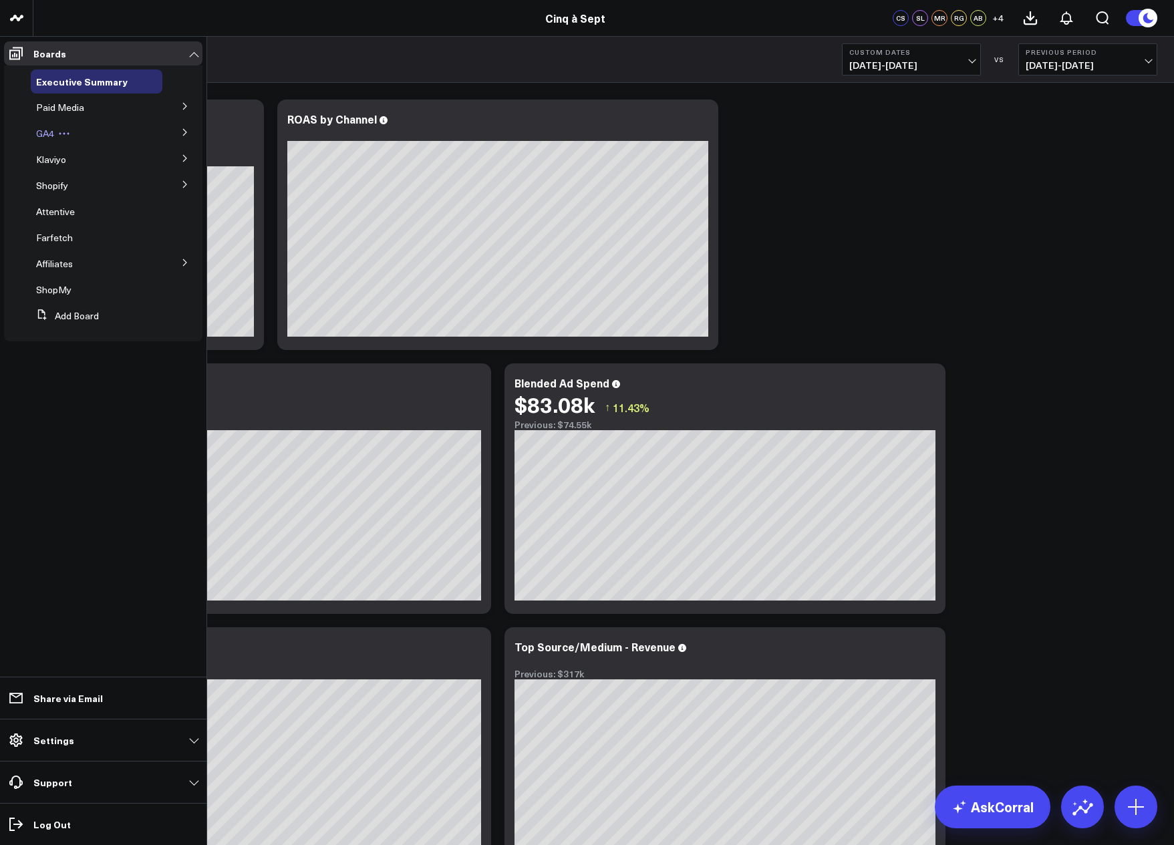 This screenshot has height=845, width=1174. What do you see at coordinates (725, 674) in the screenshot?
I see `div: Previous: $317k` at bounding box center [725, 674].